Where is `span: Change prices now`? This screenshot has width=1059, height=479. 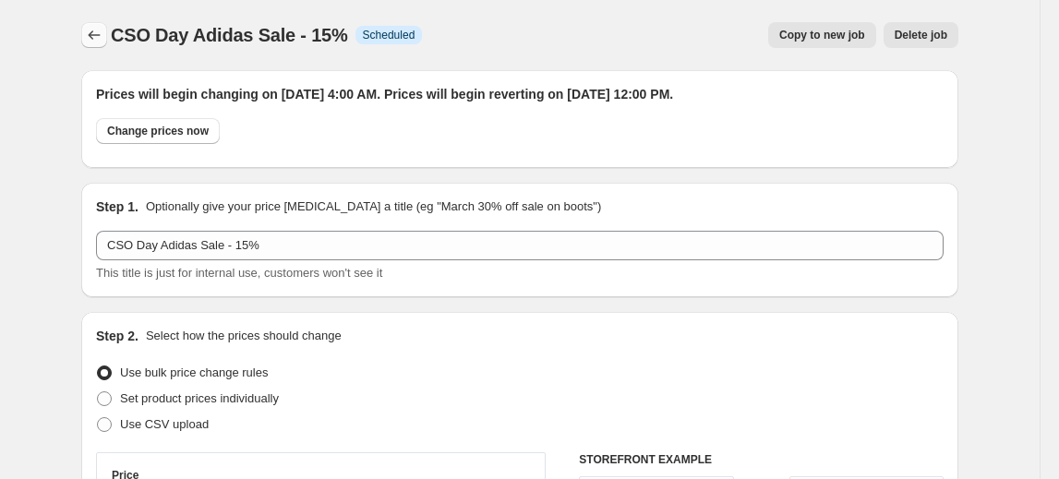
span: Change prices now is located at coordinates (158, 131).